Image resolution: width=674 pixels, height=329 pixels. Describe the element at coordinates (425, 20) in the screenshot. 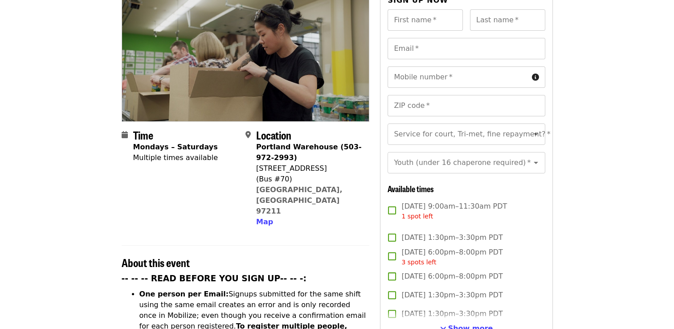

I see `input: First name` at that location.